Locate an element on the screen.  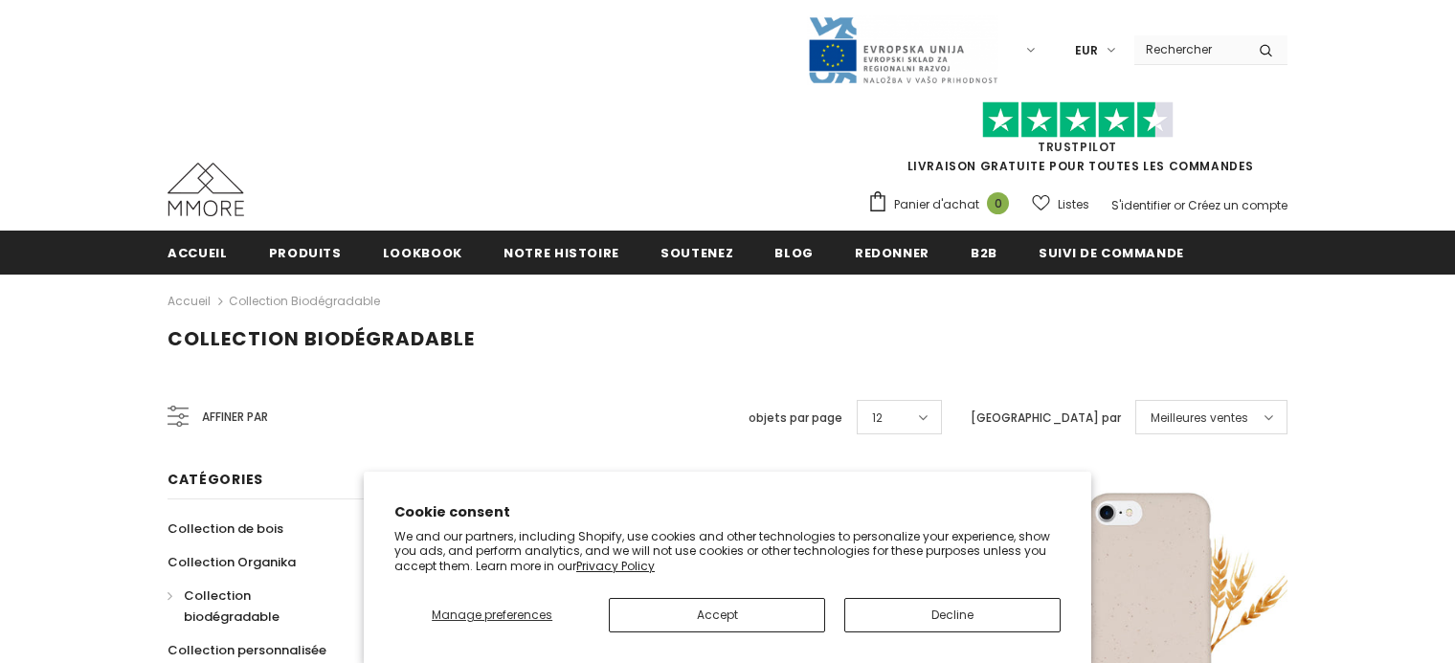
span: EUR is located at coordinates (1086, 51).